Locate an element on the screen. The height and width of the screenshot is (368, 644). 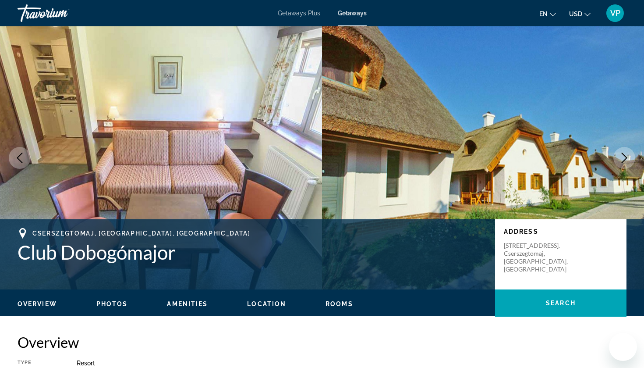
button: Next image is located at coordinates (624, 158).